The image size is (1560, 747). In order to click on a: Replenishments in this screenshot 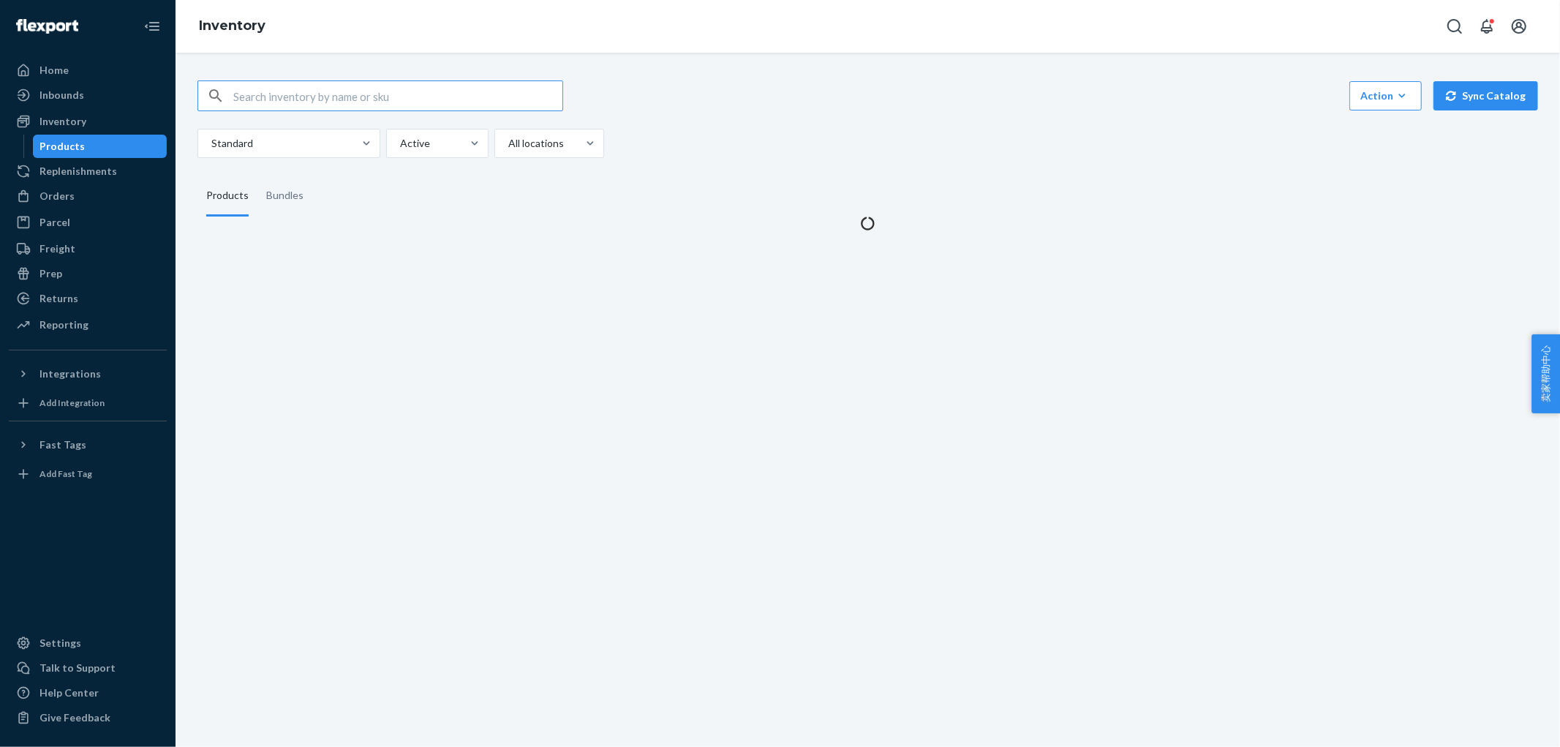, I will do `click(88, 171)`.